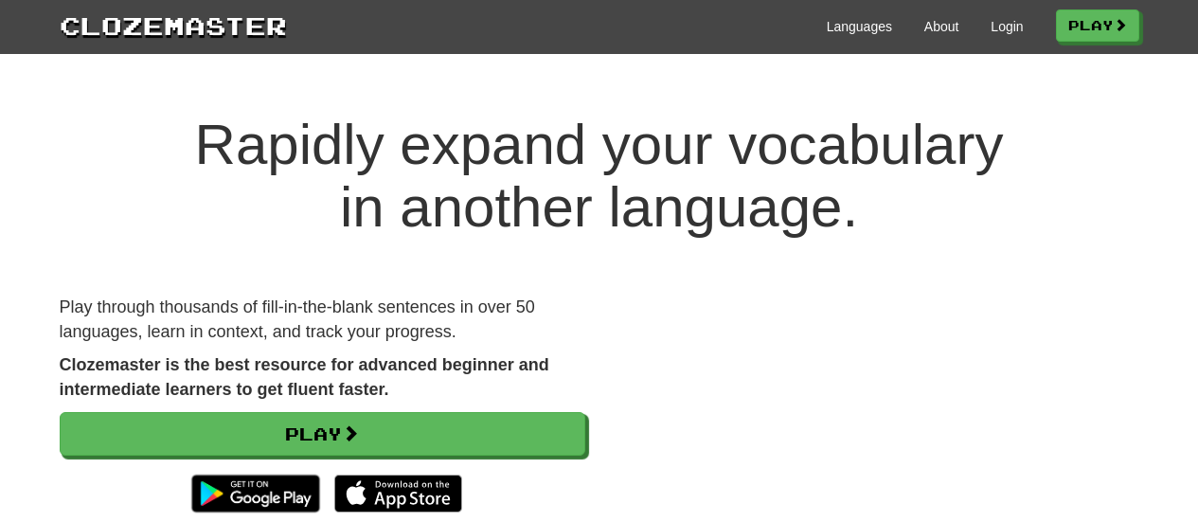 Image resolution: width=1198 pixels, height=522 pixels. Describe the element at coordinates (173, 25) in the screenshot. I see `a: Clozemaster` at that location.